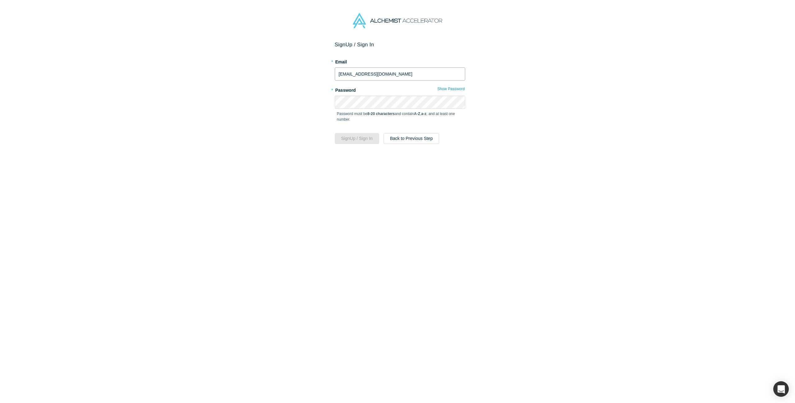  What do you see at coordinates (412, 138) in the screenshot?
I see `button: Back to Previous Step` at bounding box center [412, 138].